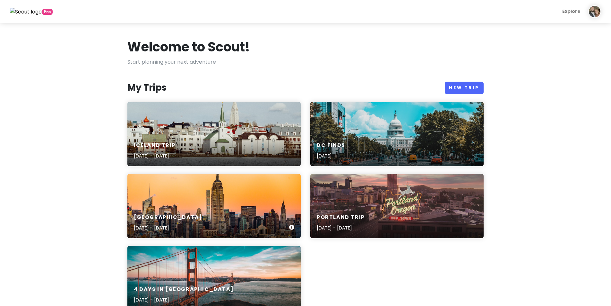 Image resolution: width=611 pixels, height=306 pixels. I want to click on h3: My Trips, so click(147, 88).